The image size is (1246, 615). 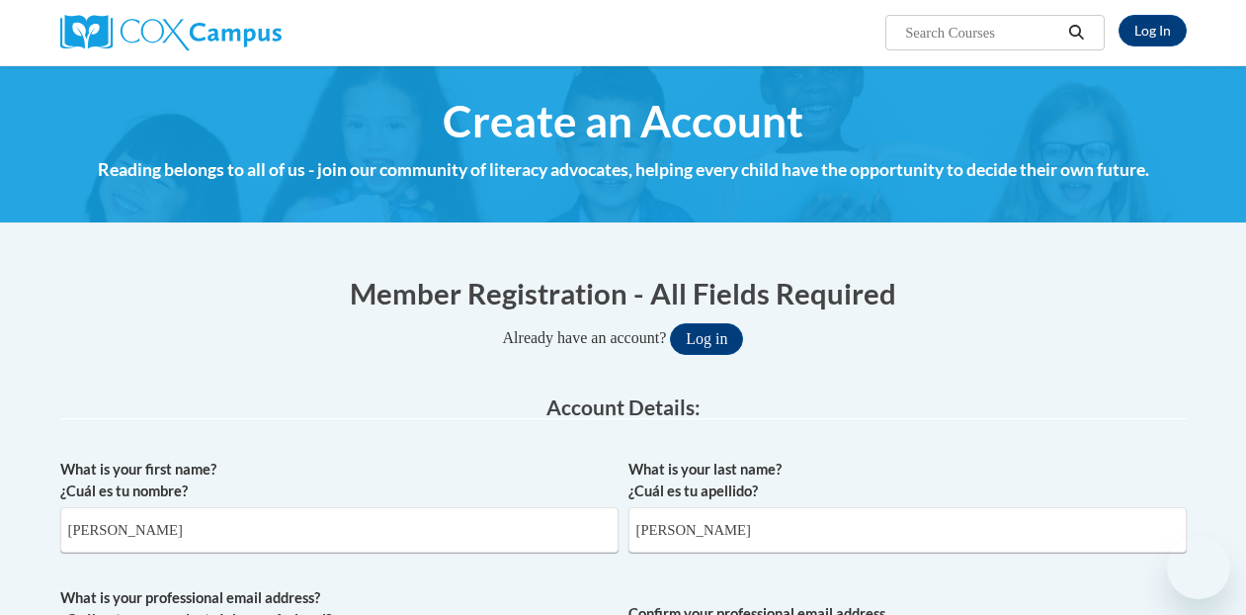 I want to click on input: Search Courses, so click(x=982, y=33).